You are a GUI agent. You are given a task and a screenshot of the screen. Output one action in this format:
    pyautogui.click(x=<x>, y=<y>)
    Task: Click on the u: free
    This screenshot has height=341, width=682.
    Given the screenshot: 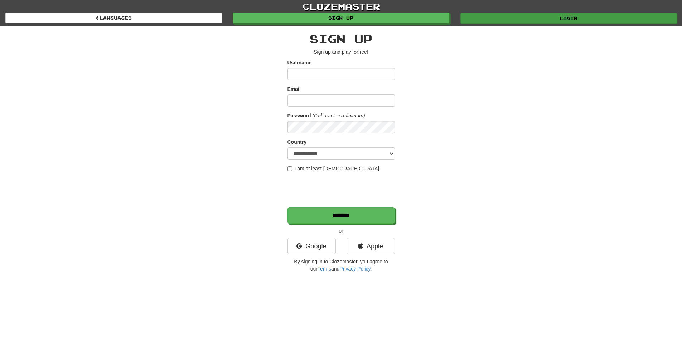 What is the action you would take?
    pyautogui.click(x=363, y=52)
    